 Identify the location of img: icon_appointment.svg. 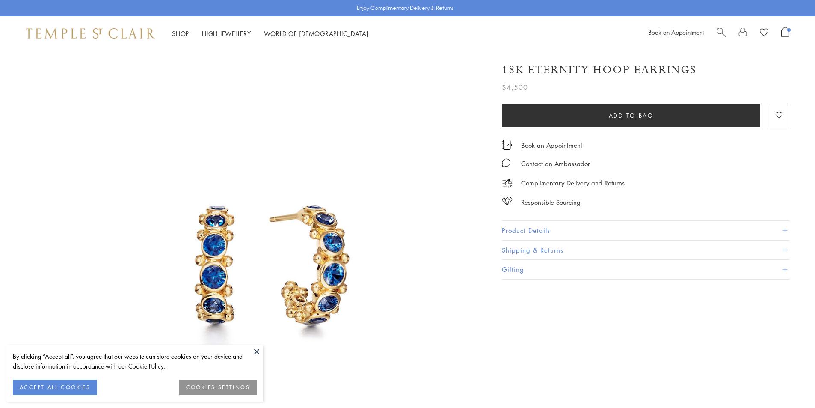
(507, 145).